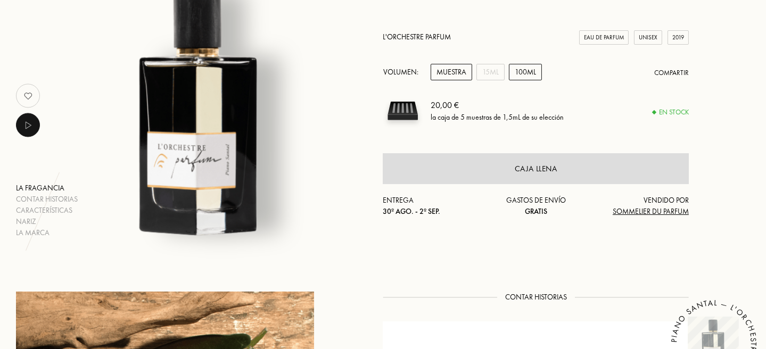 This screenshot has height=349, width=766. Describe the element at coordinates (526, 72) in the screenshot. I see `div: 100mL` at that location.